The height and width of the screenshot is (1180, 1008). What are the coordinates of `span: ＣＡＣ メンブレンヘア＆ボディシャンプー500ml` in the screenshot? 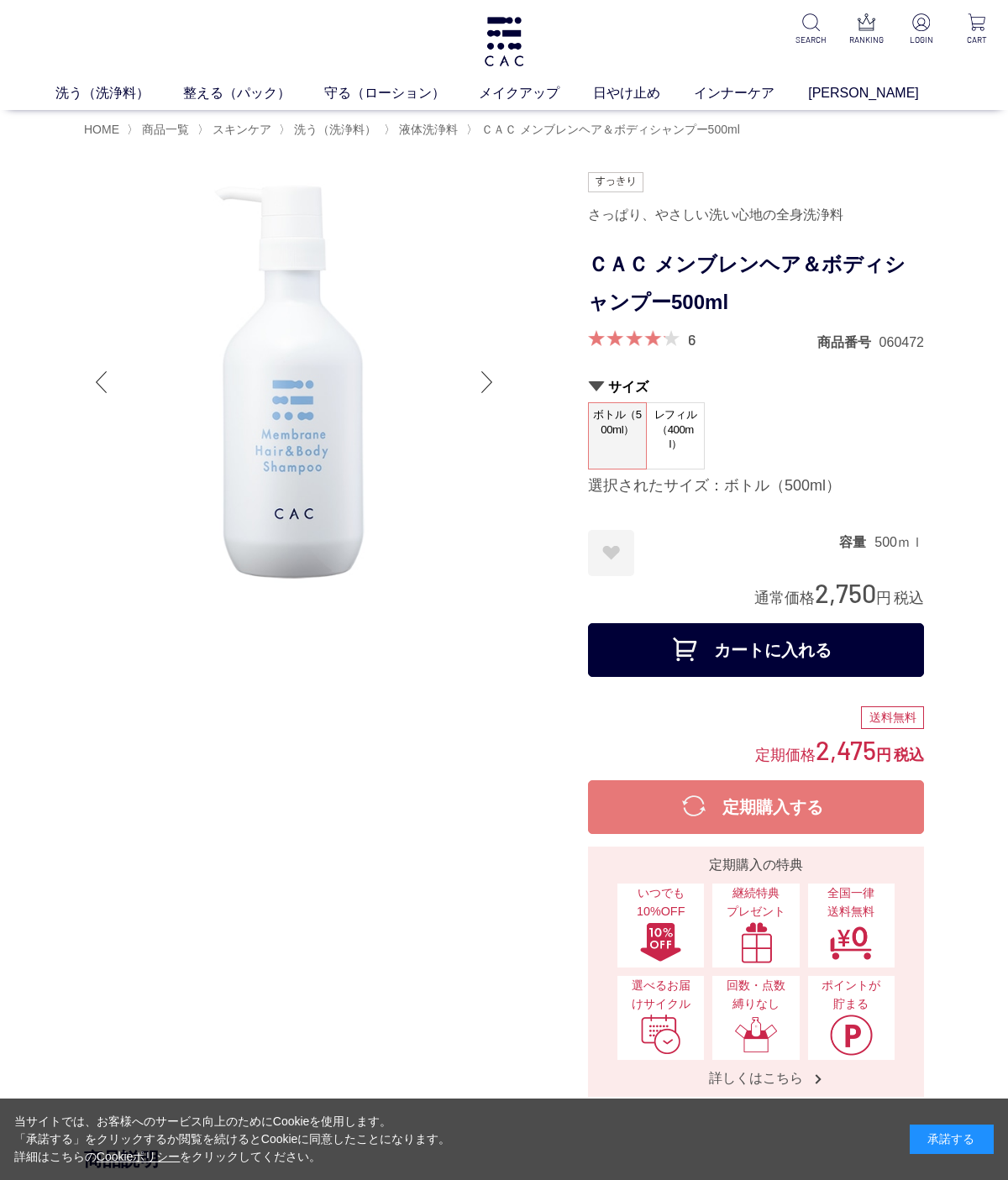 It's located at (610, 130).